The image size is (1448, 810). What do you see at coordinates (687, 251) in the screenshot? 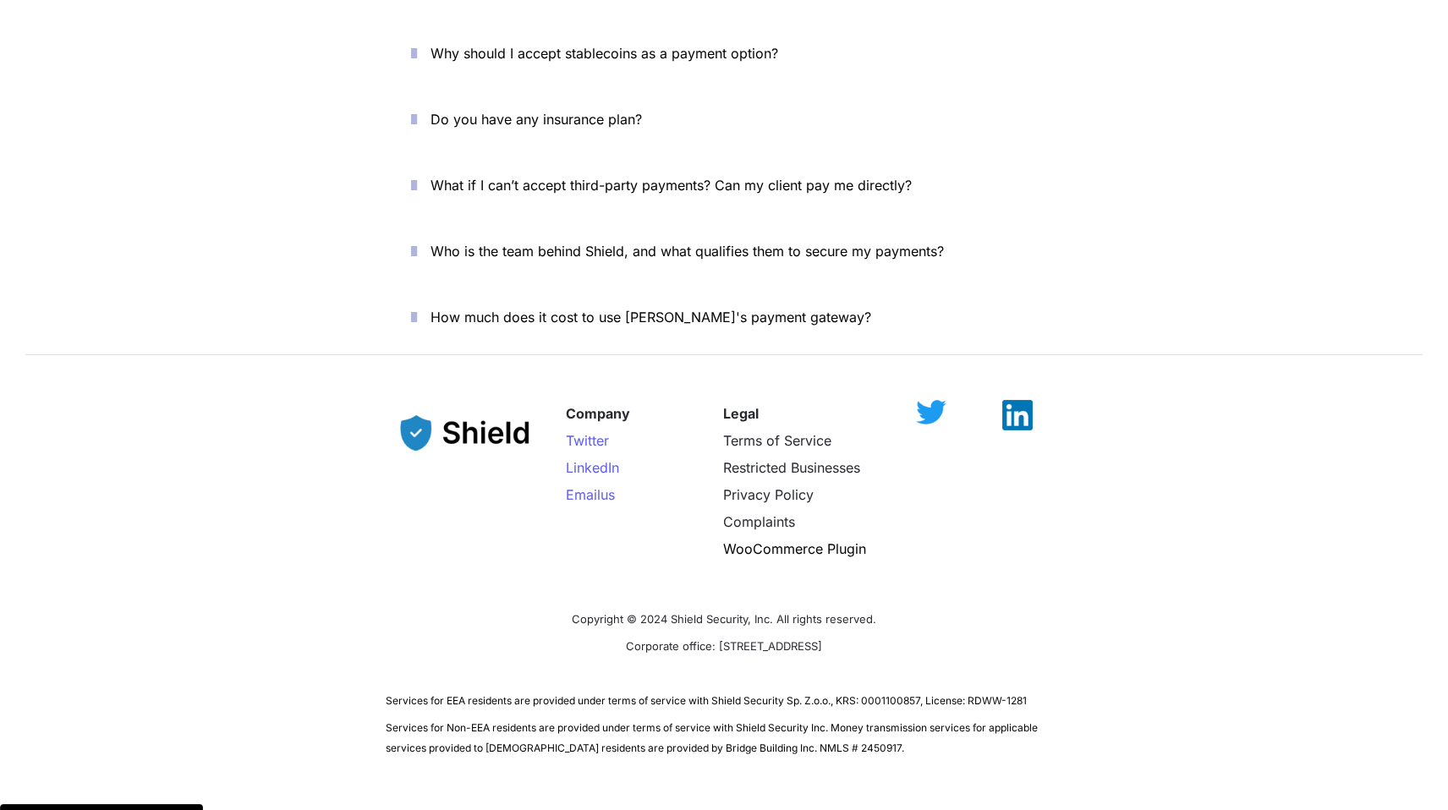
I see `span: Who is the team behind Shield, and what qualifies them to secure my payments?` at bounding box center [687, 251].